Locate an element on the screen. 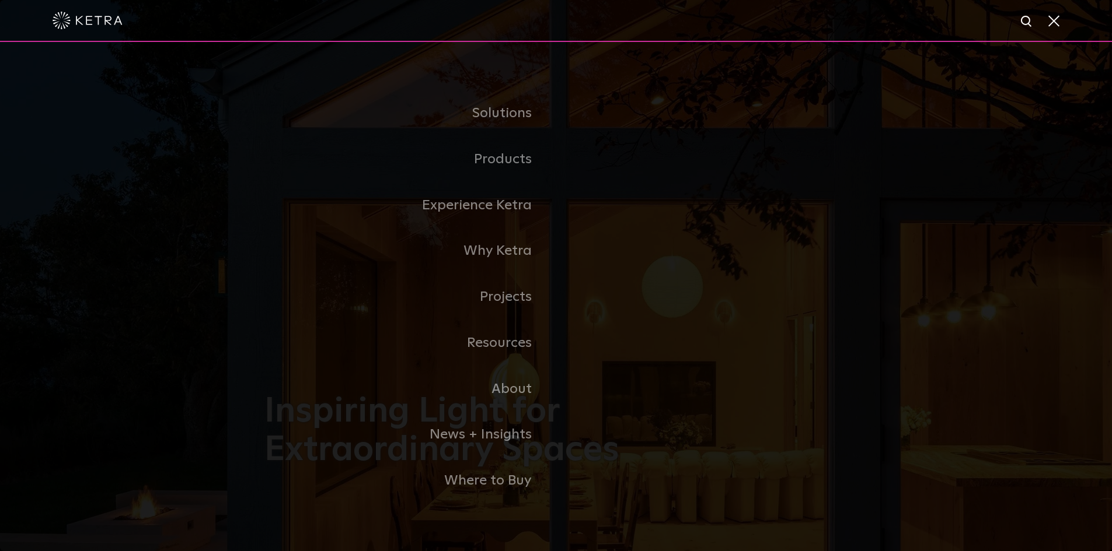 The image size is (1112, 551). a: Products is located at coordinates (410, 159).